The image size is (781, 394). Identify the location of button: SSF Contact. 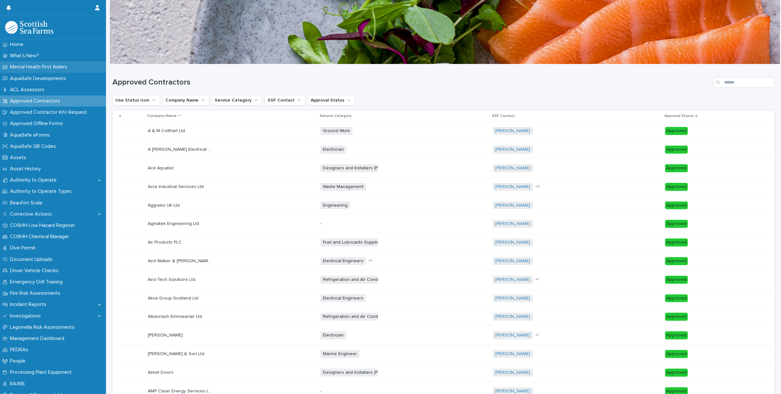
(285, 100).